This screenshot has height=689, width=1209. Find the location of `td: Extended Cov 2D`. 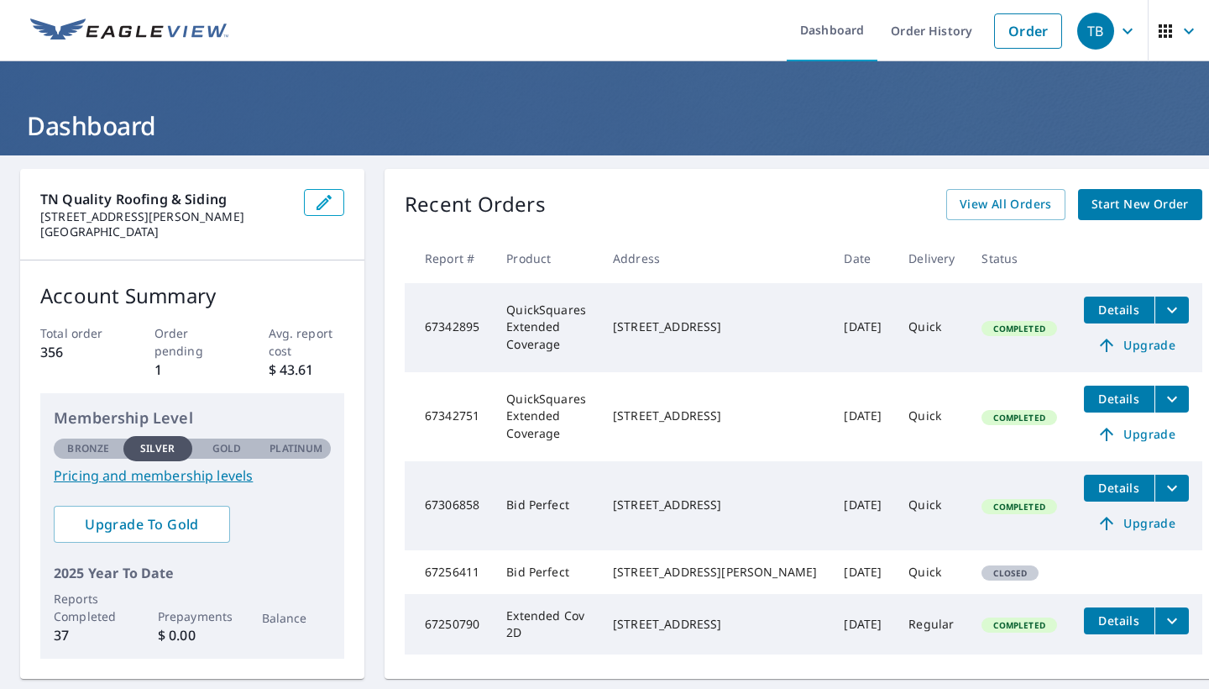

td: Extended Cov 2D is located at coordinates (546, 624).